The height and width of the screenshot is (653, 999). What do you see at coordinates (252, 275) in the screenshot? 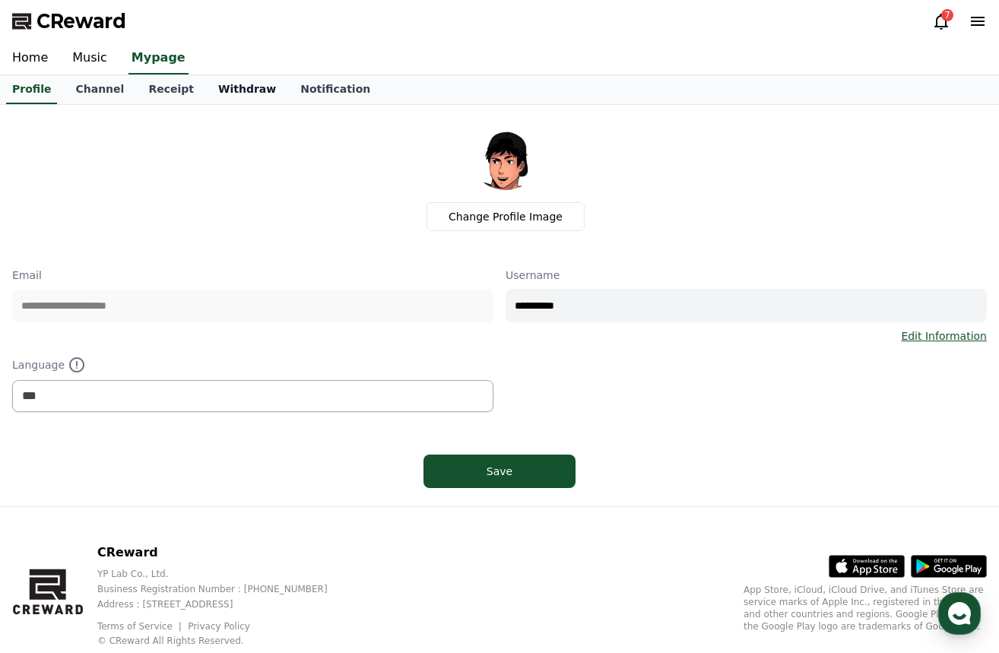
I see `p: Email` at bounding box center [252, 275].